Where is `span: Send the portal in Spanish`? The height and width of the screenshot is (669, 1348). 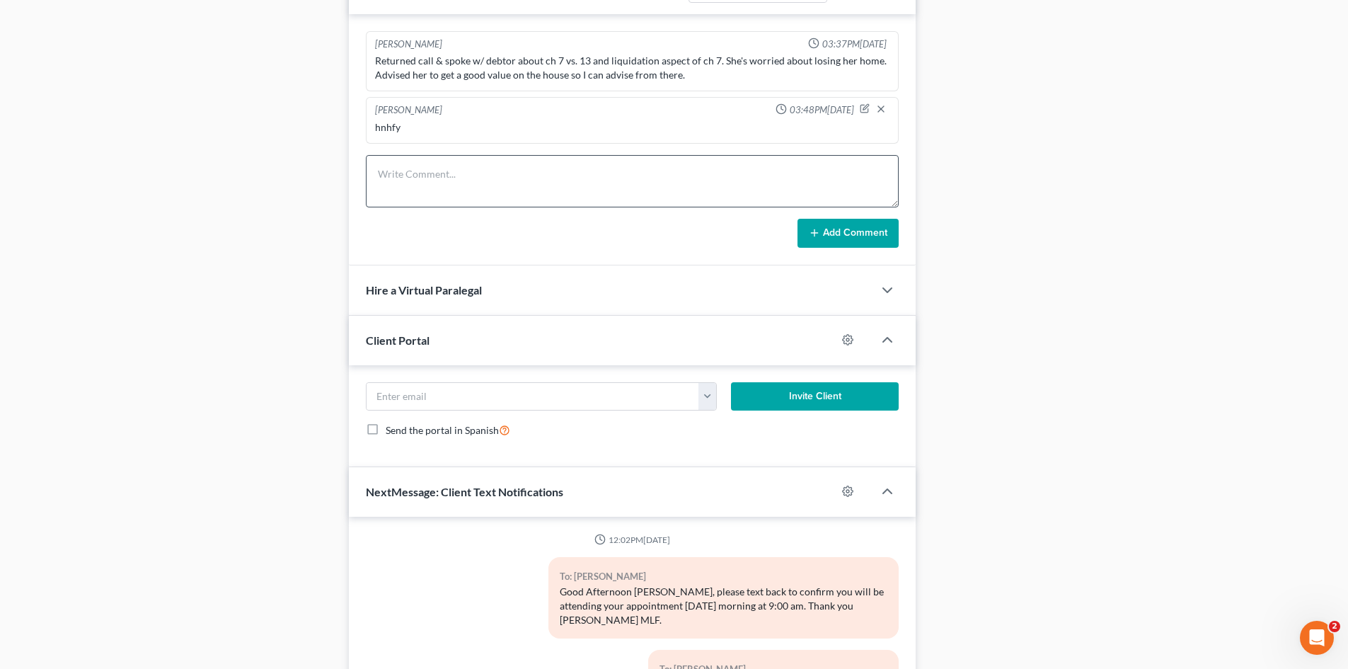
span: Send the portal in Spanish is located at coordinates (442, 429).